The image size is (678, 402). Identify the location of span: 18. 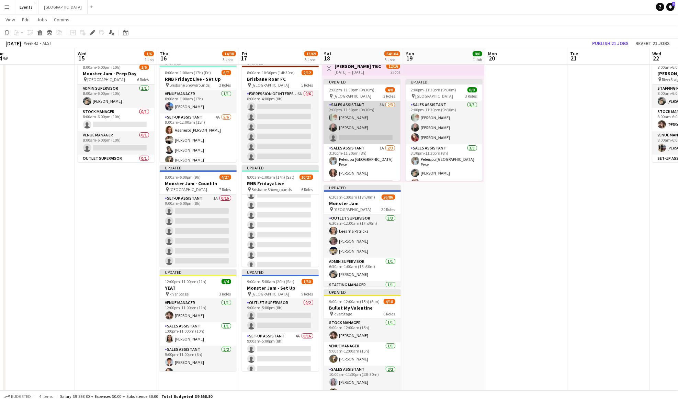
(327, 58).